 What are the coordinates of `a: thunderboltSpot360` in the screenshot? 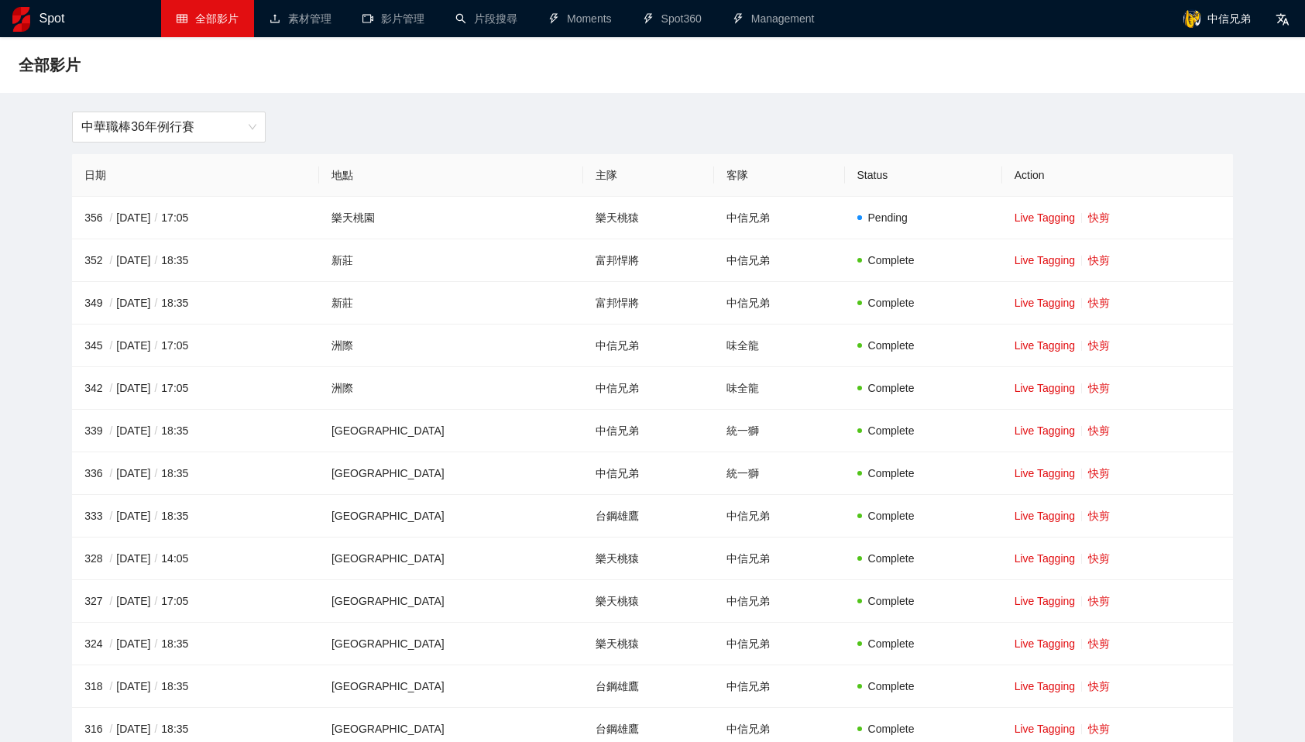 It's located at (672, 19).